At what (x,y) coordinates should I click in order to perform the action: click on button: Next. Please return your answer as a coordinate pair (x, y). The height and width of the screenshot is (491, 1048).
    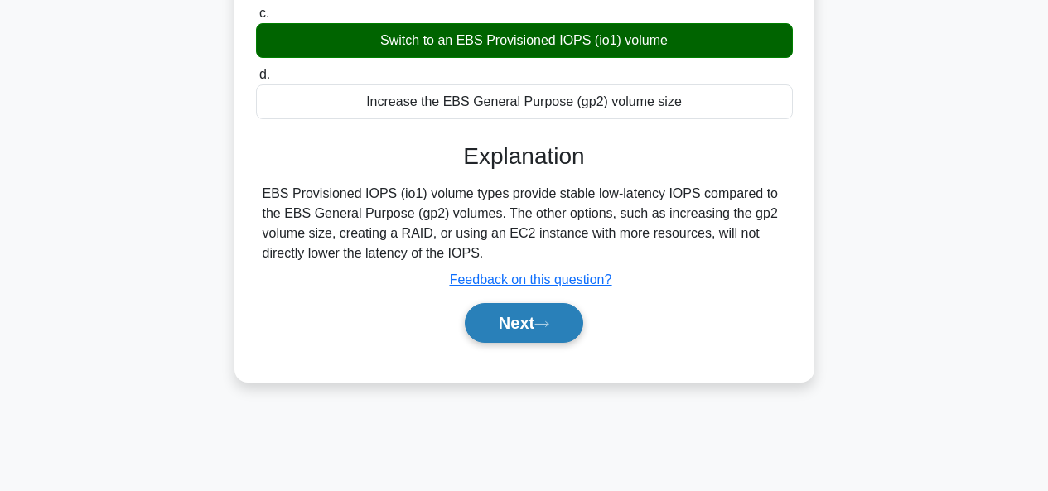
    Looking at the image, I should click on (523, 323).